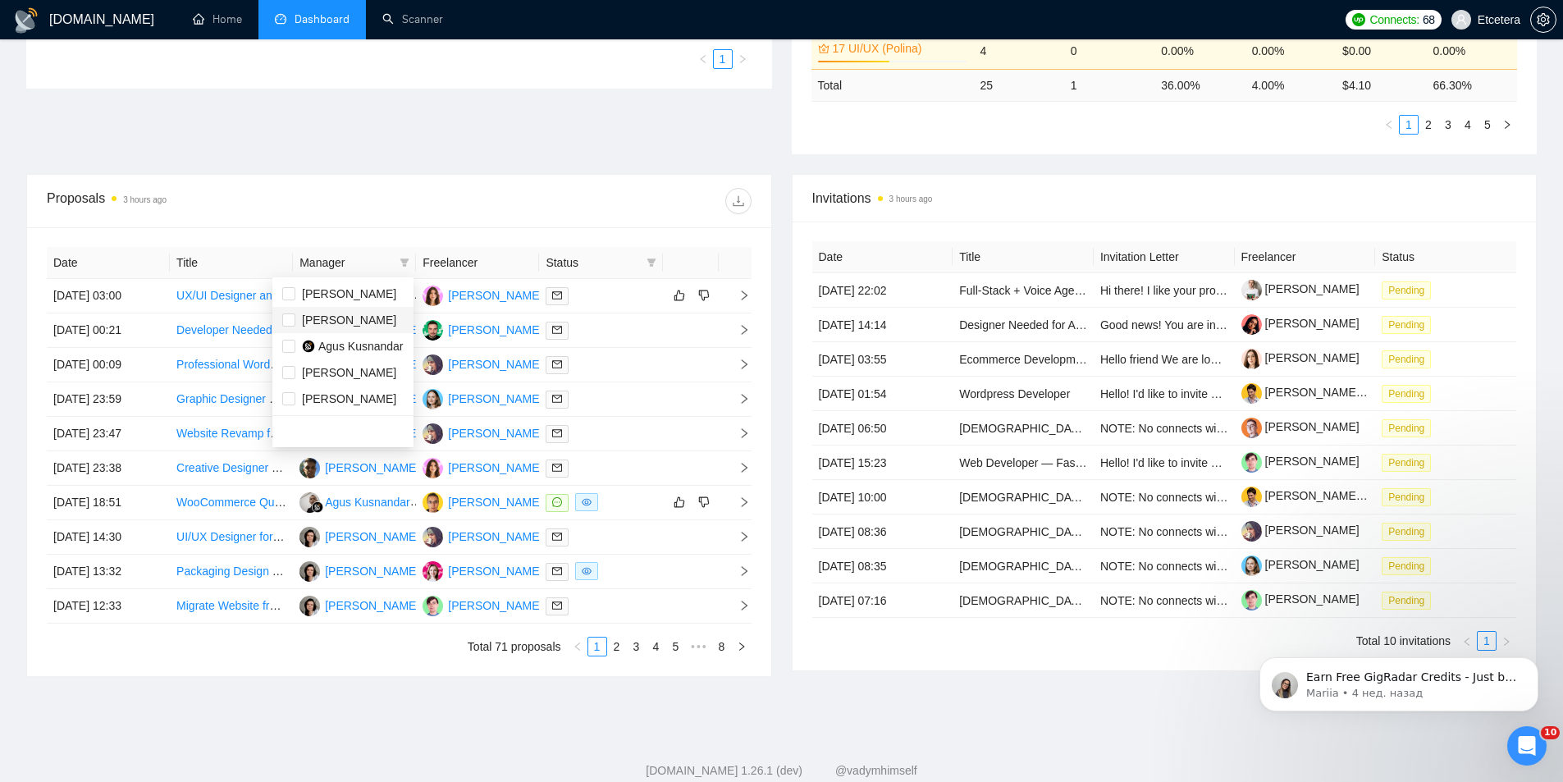  I want to click on a: Web Developer — Fast & Replicable E-commerce Site Cloning (Shopify) — Long-Term Project, so click(1199, 463).